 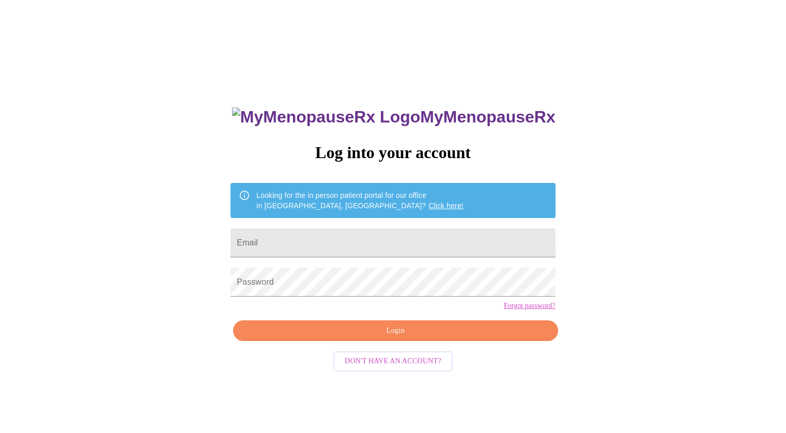 What do you see at coordinates (396, 331) in the screenshot?
I see `button: Login` at bounding box center [396, 331].